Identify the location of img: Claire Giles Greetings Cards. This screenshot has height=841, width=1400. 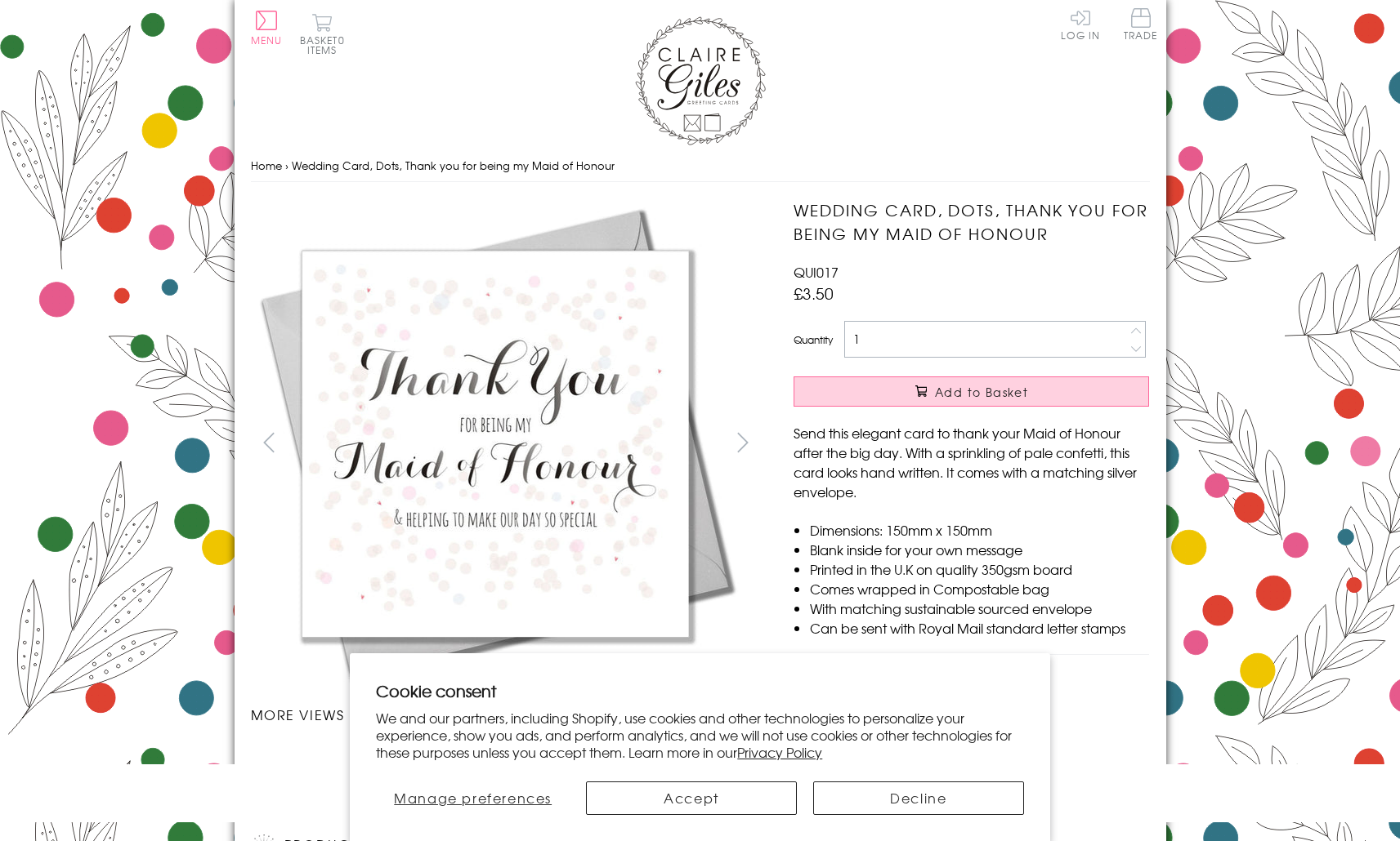
(700, 81).